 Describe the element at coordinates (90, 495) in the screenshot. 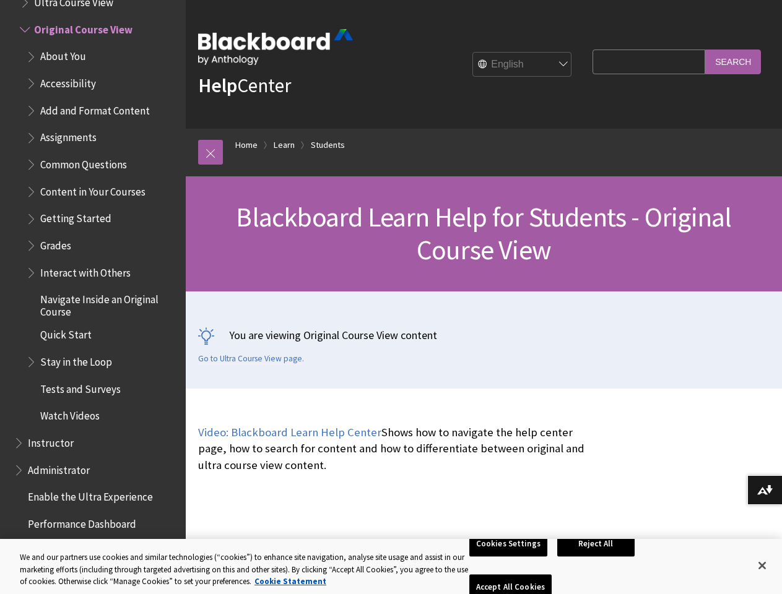

I see `span: Enable the Ultra Experience` at that location.